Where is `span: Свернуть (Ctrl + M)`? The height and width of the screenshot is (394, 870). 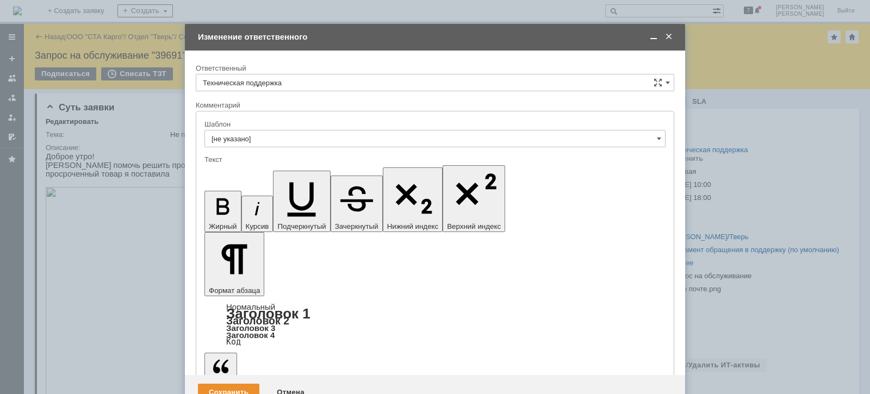
span: Свернуть (Ctrl + M) is located at coordinates (654, 37).